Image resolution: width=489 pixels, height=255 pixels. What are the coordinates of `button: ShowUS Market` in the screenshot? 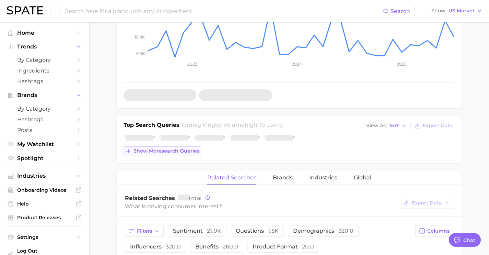 It's located at (457, 11).